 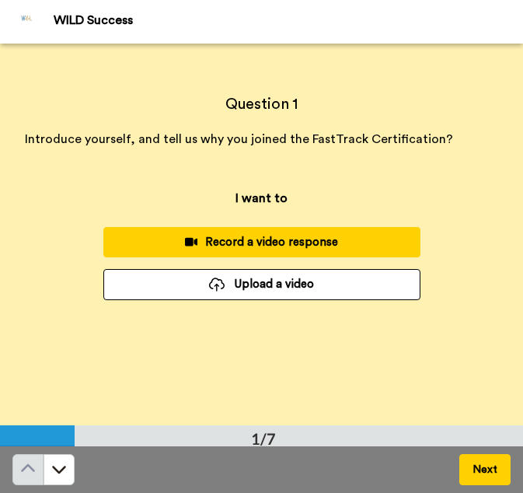 What do you see at coordinates (485, 470) in the screenshot?
I see `button: Next` at bounding box center [485, 470].